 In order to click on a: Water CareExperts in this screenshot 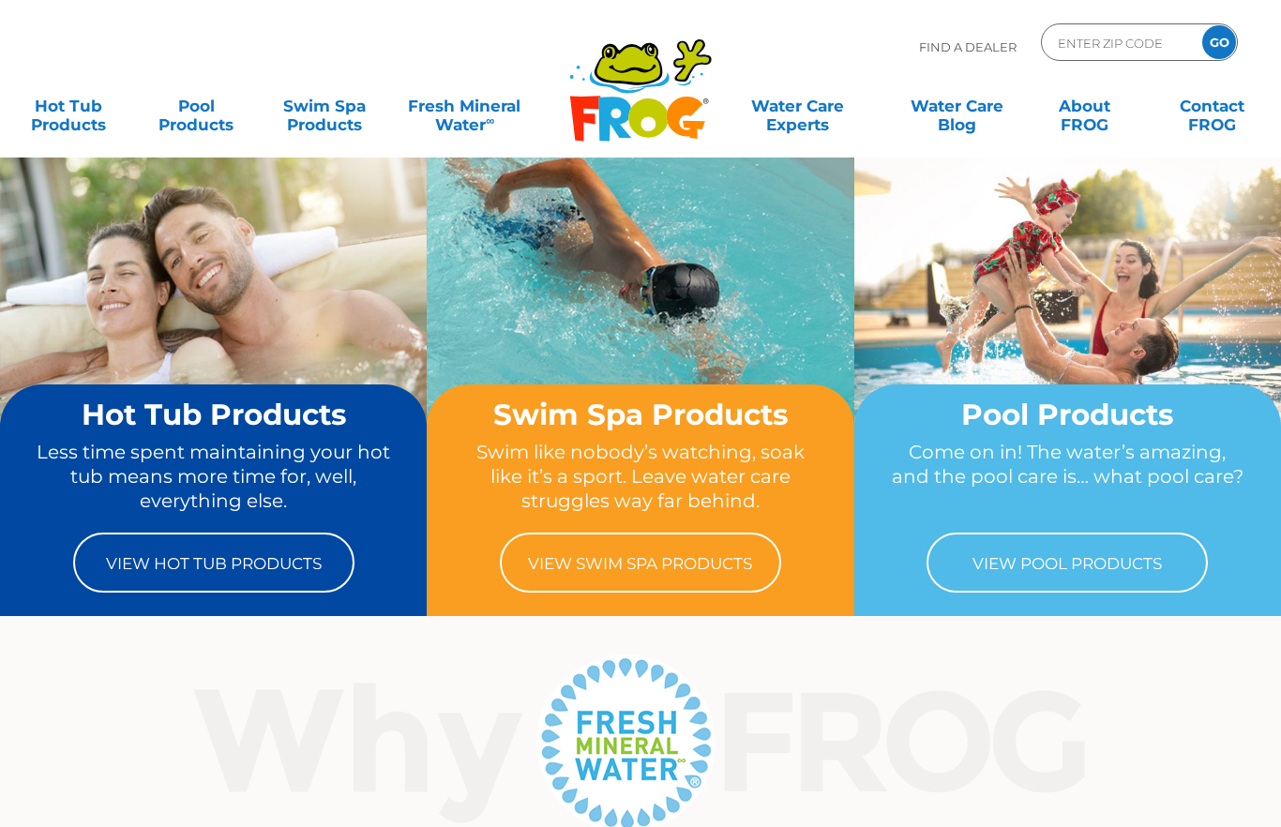, I will do `click(797, 106)`.